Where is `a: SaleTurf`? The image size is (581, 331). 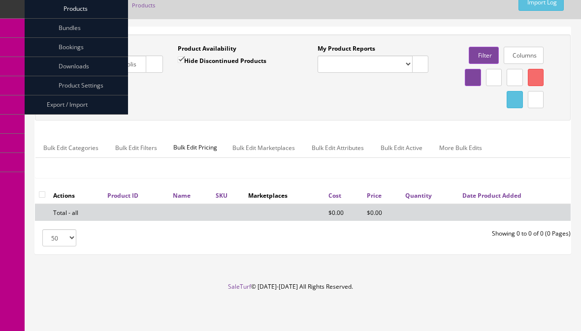 a: SaleTurf is located at coordinates (239, 287).